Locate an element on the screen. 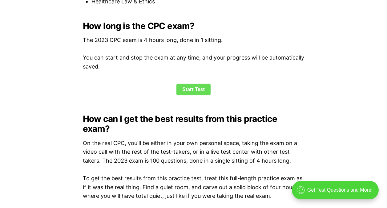  p: You can start and stop the exam at any time, and your progress will be automatically saved. is located at coordinates (194, 62).